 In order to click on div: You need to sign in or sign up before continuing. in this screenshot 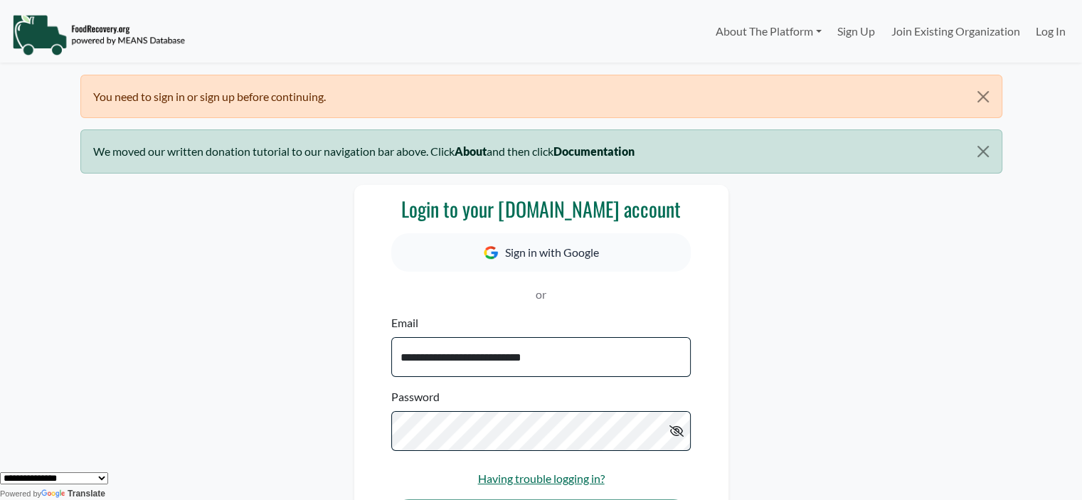, I will do `click(541, 96)`.